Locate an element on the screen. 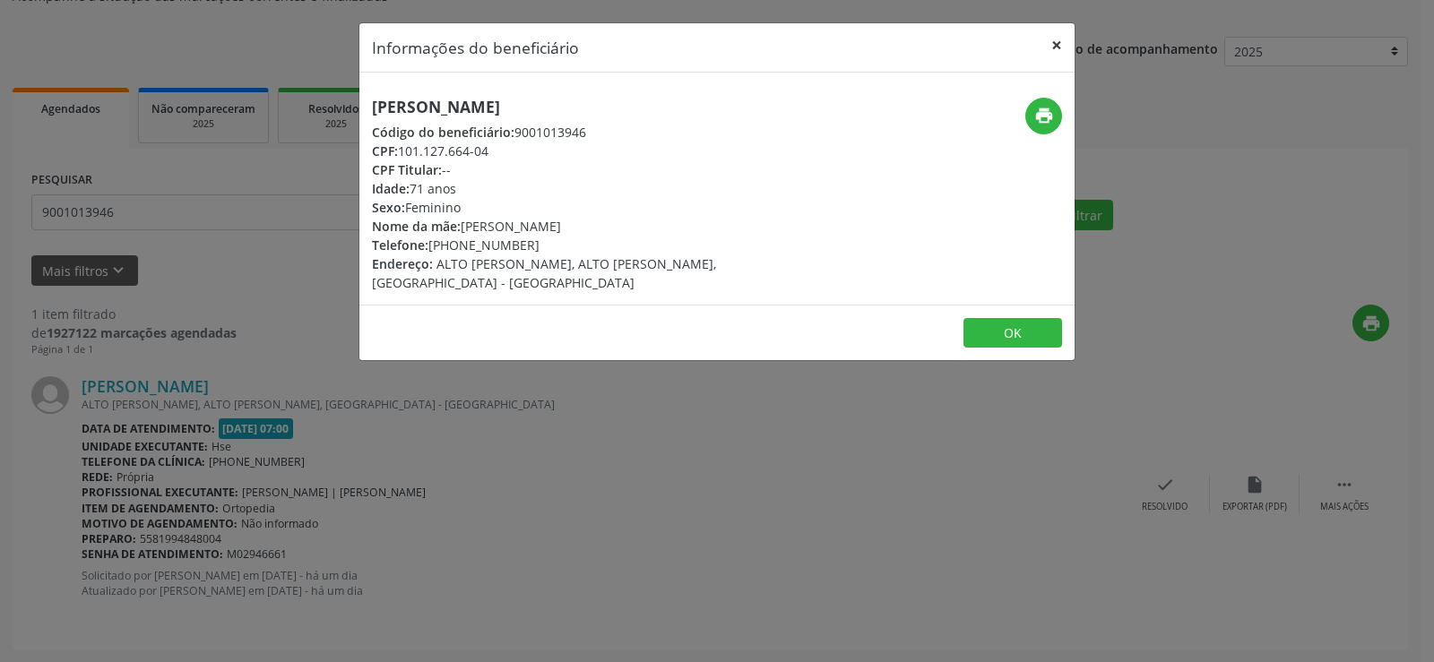  span: Endereço: is located at coordinates (402, 263).